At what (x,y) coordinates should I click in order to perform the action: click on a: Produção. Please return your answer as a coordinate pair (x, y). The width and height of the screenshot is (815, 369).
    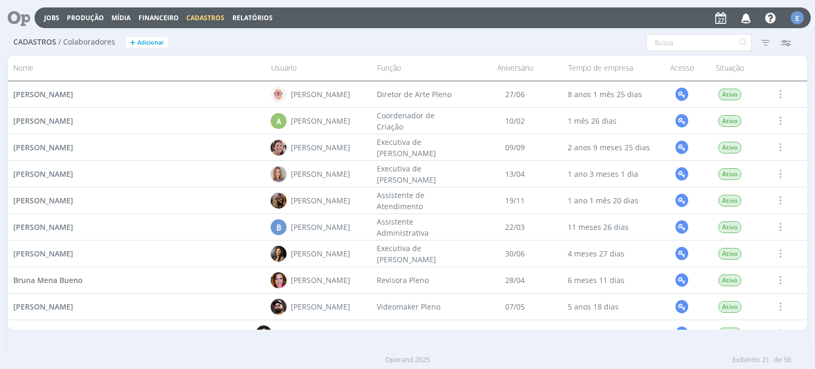
    Looking at the image, I should click on (85, 18).